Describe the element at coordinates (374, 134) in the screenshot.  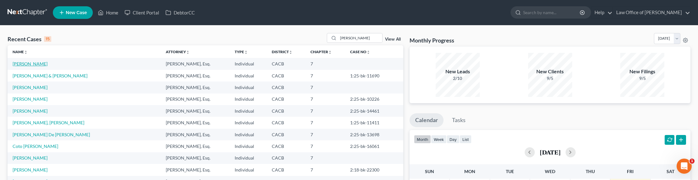
I see `td: 2:25-bk-13698` at that location.